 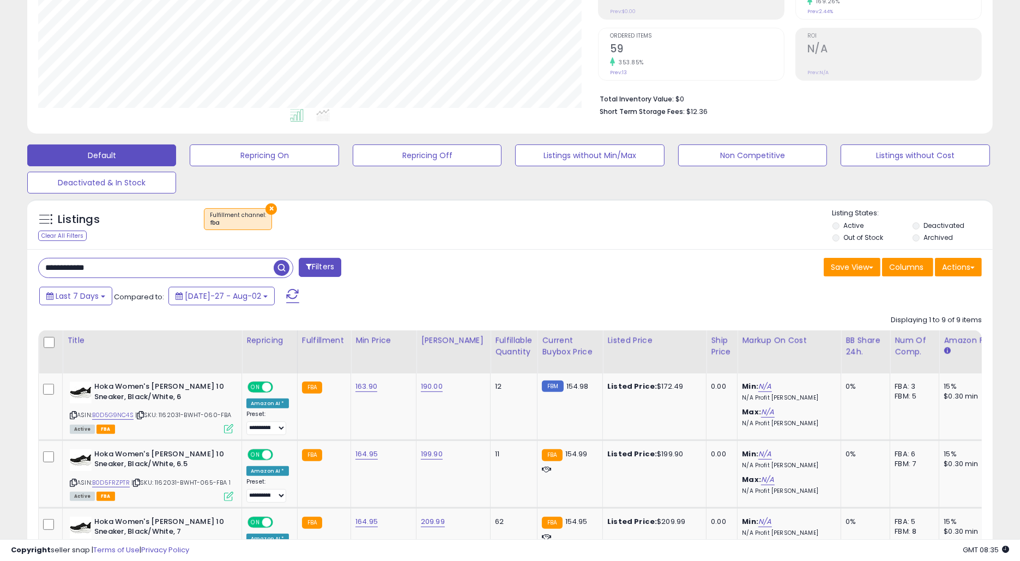 I want to click on small: Prev: 2.44%, so click(x=820, y=11).